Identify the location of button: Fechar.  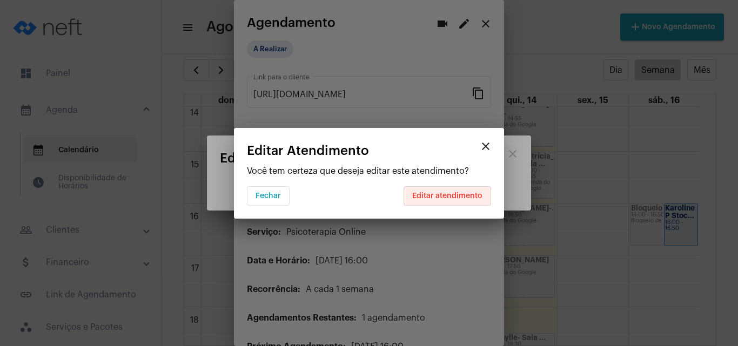
(268, 196).